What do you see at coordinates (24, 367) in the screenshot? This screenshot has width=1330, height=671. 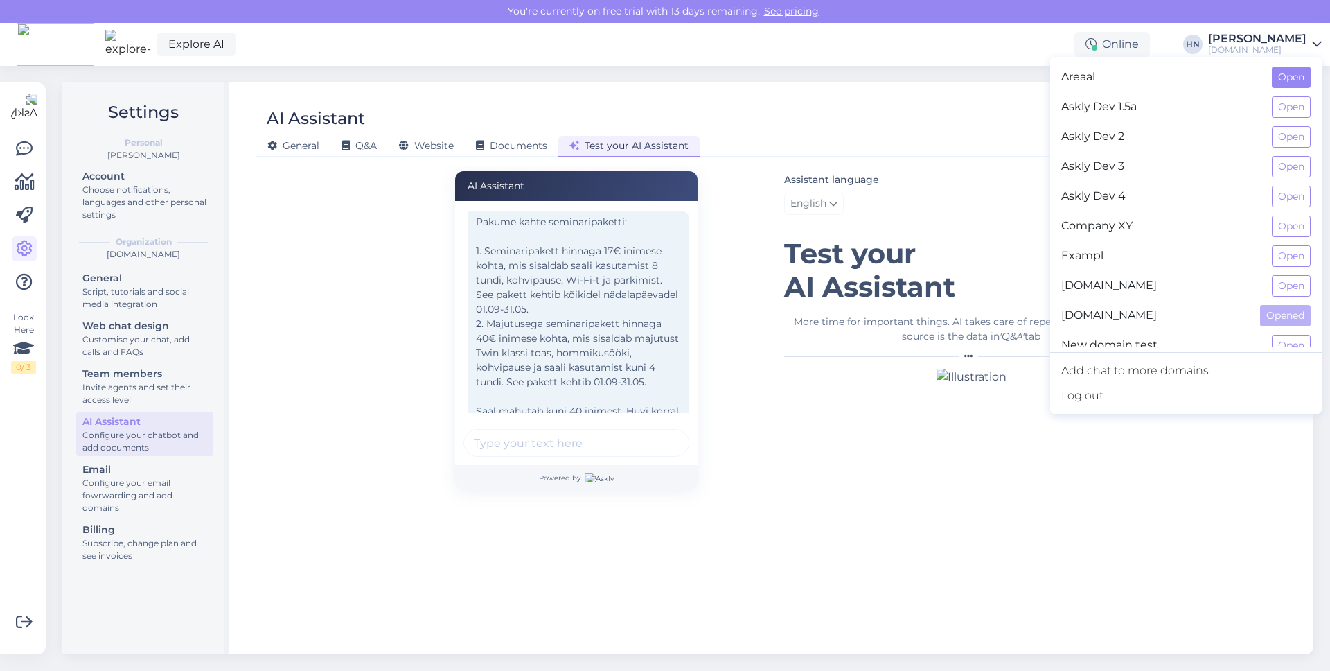 I see `div: 0 / 3` at bounding box center [24, 367].